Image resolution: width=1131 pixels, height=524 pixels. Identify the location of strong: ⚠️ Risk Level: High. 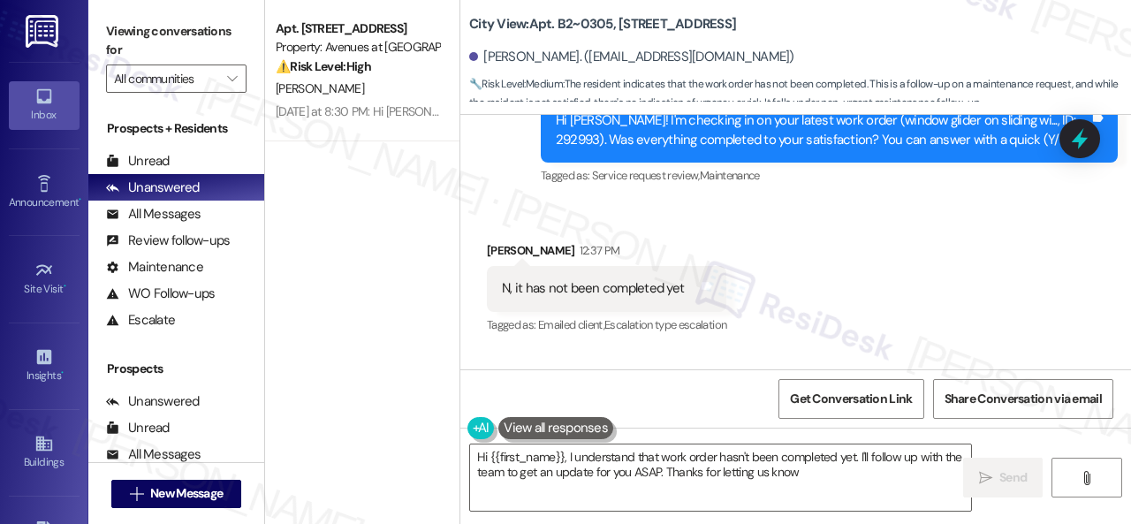
(323, 66).